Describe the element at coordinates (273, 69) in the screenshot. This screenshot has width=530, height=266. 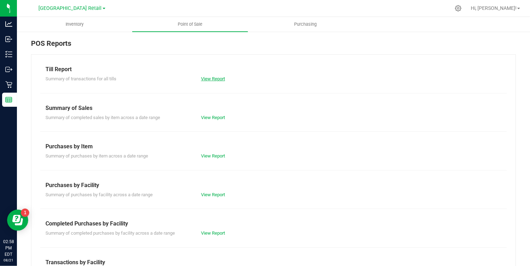
I see `div: Till Report` at that location.